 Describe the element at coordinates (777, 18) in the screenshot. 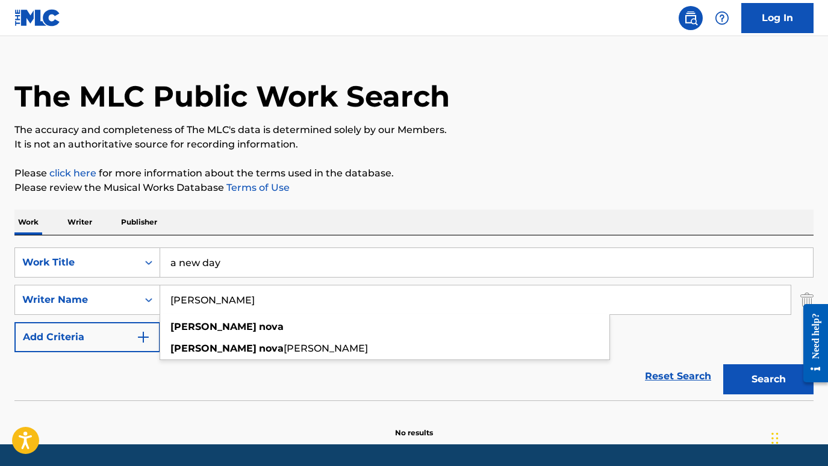

I see `a: Log In` at that location.